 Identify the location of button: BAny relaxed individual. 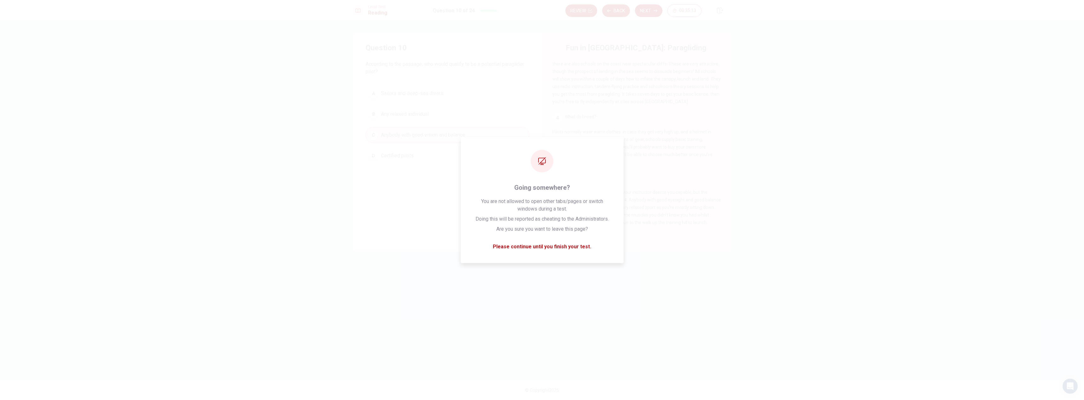
(447, 114).